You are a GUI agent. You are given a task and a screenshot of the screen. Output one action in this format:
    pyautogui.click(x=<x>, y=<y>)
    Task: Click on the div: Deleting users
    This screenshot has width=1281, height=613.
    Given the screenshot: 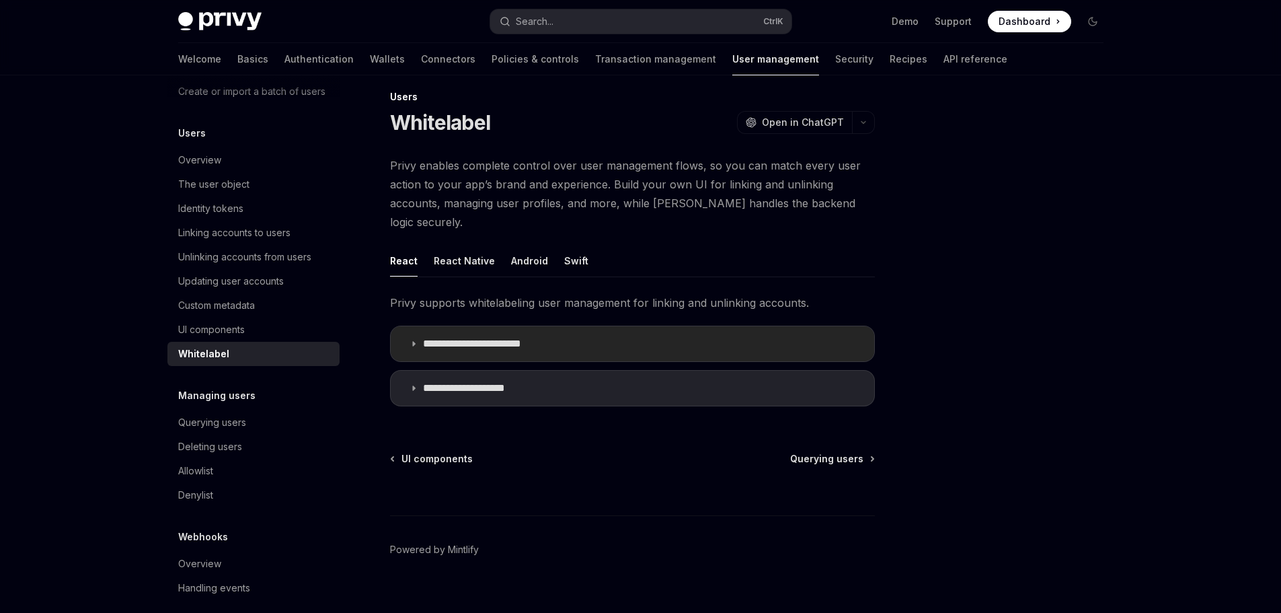 What is the action you would take?
    pyautogui.click(x=210, y=446)
    